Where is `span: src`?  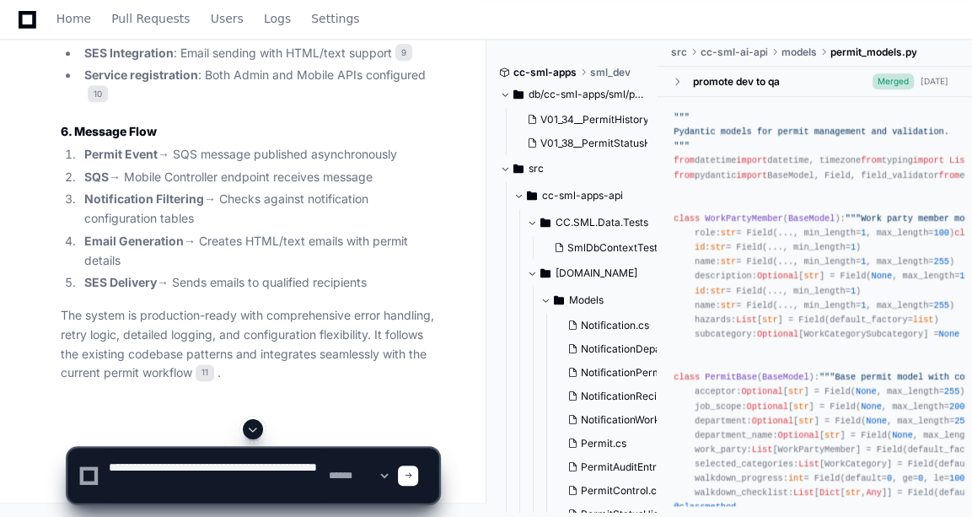 span: src is located at coordinates (678, 52).